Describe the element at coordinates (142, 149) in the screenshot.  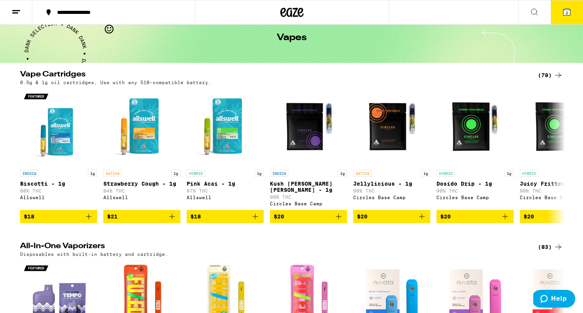
I see `a: Open page for Strawberry Cough - 1g from Allswell` at that location.